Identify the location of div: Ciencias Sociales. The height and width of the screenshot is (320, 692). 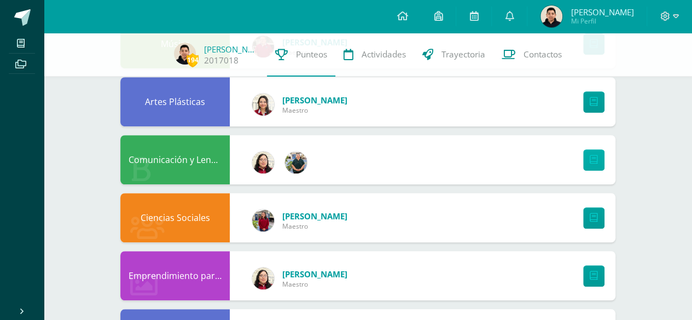
(175, 218).